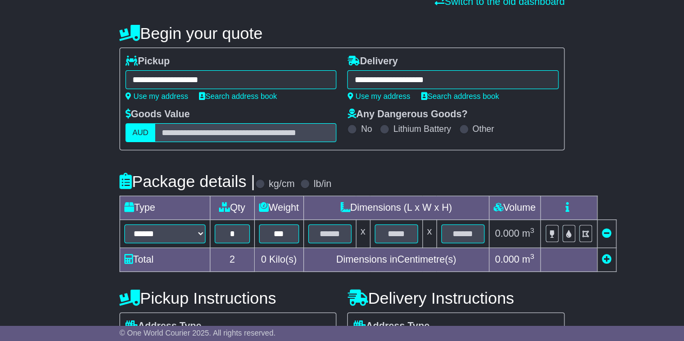  I want to click on td: Kilo(s), so click(279, 260).